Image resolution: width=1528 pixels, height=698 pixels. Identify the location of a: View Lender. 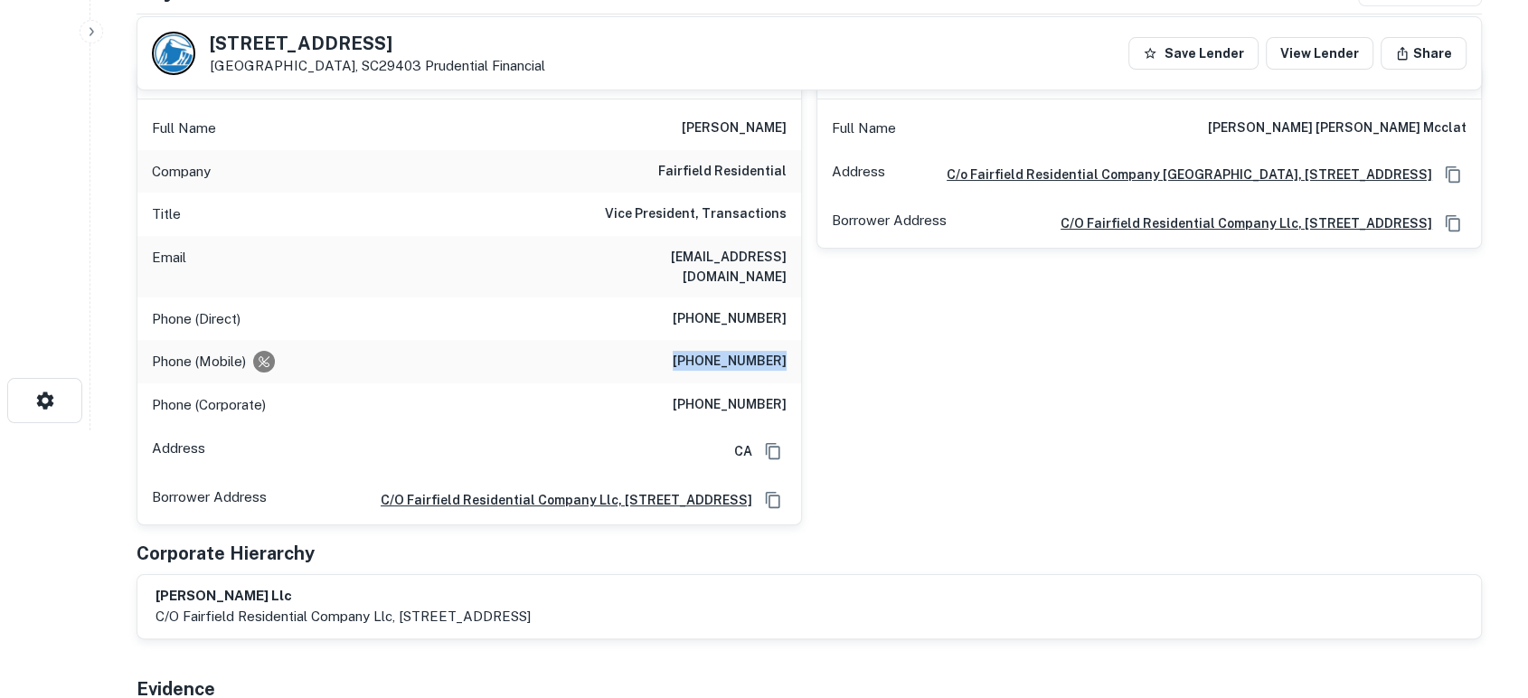
(1319, 53).